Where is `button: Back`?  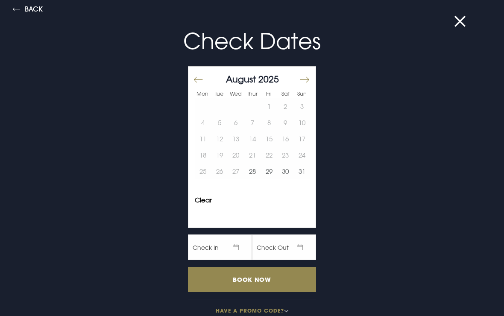
button: Back is located at coordinates (28, 10).